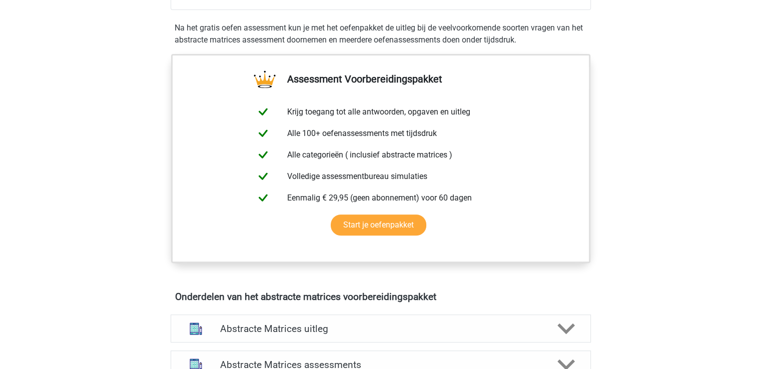 This screenshot has width=761, height=369. I want to click on h4: Onderdelen van het abstracte matrices voorbereidingspakket, so click(381, 297).